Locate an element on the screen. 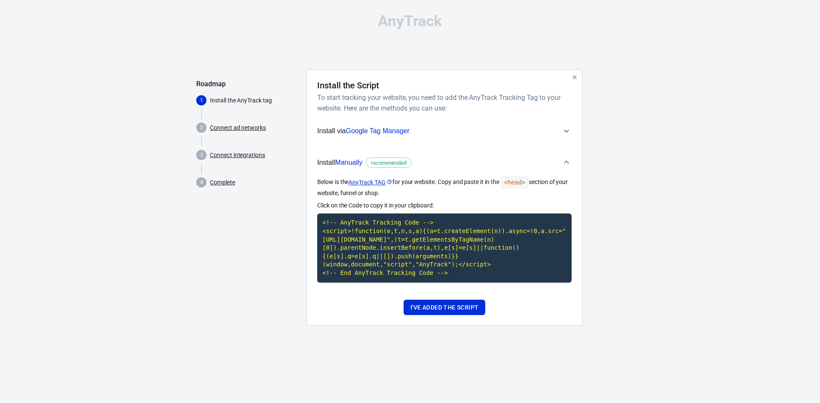  span: Install is located at coordinates (364, 163).